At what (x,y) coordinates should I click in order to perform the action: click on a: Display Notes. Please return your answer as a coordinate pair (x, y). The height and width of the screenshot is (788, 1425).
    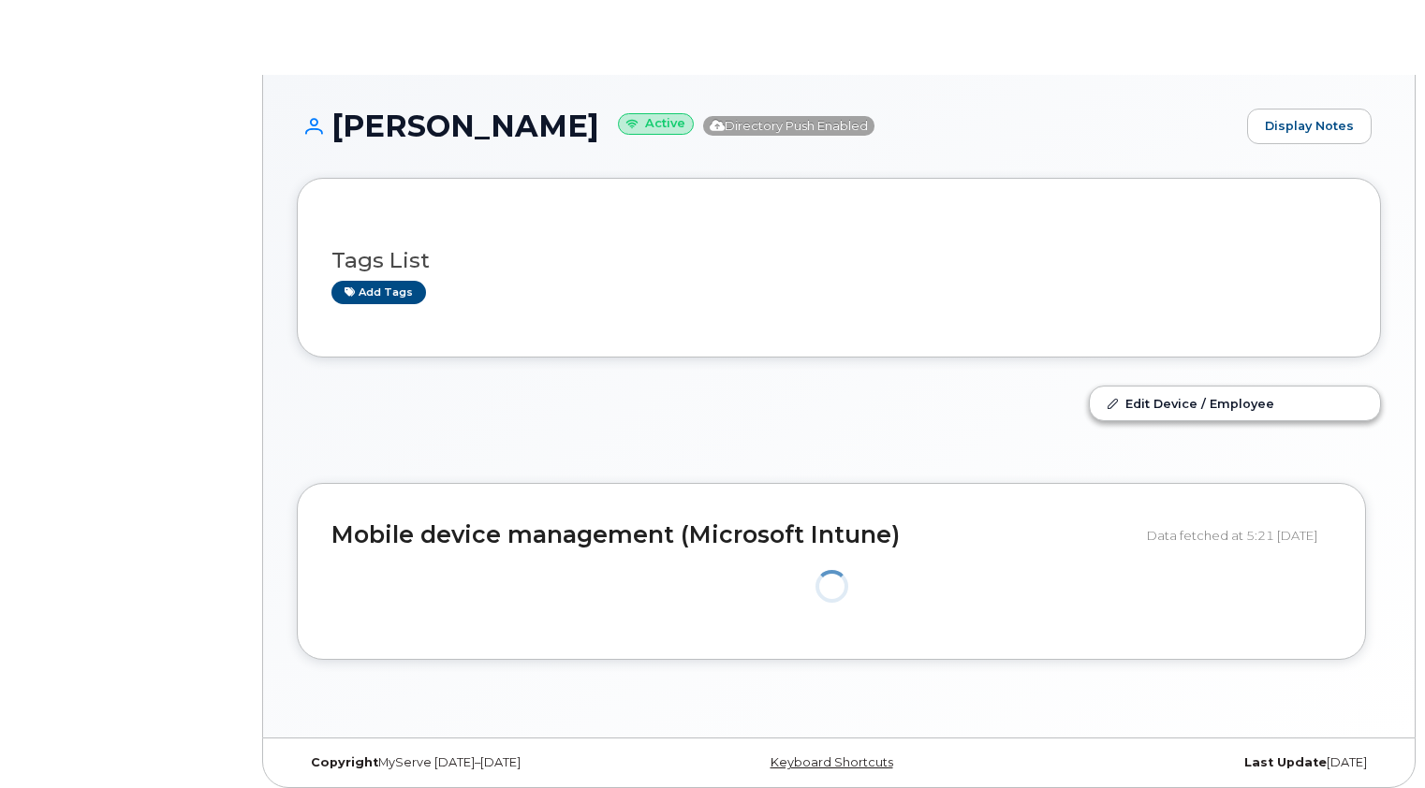
    Looking at the image, I should click on (1309, 126).